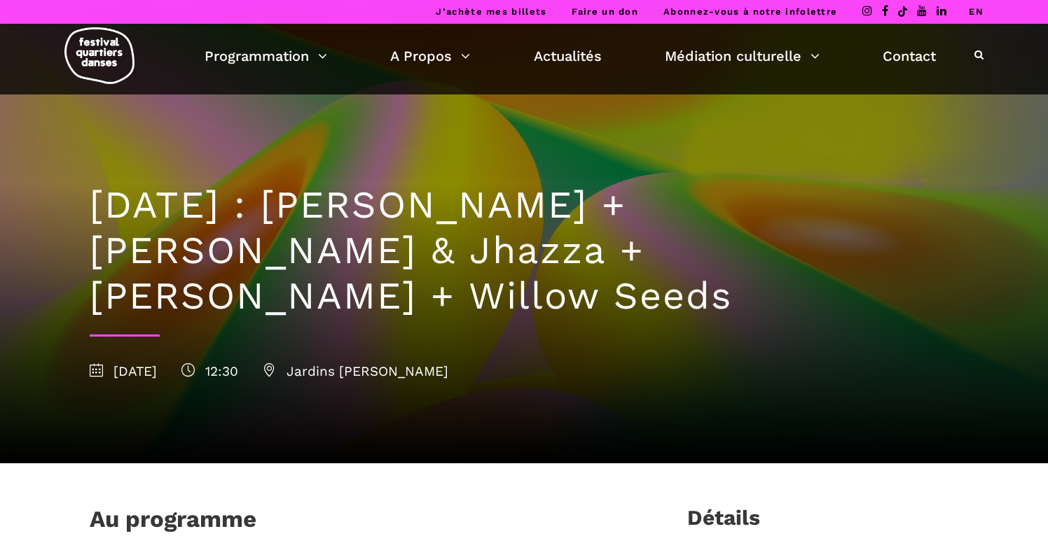 This screenshot has height=536, width=1048. What do you see at coordinates (99, 55) in the screenshot?
I see `img: logo-fqd-med` at bounding box center [99, 55].